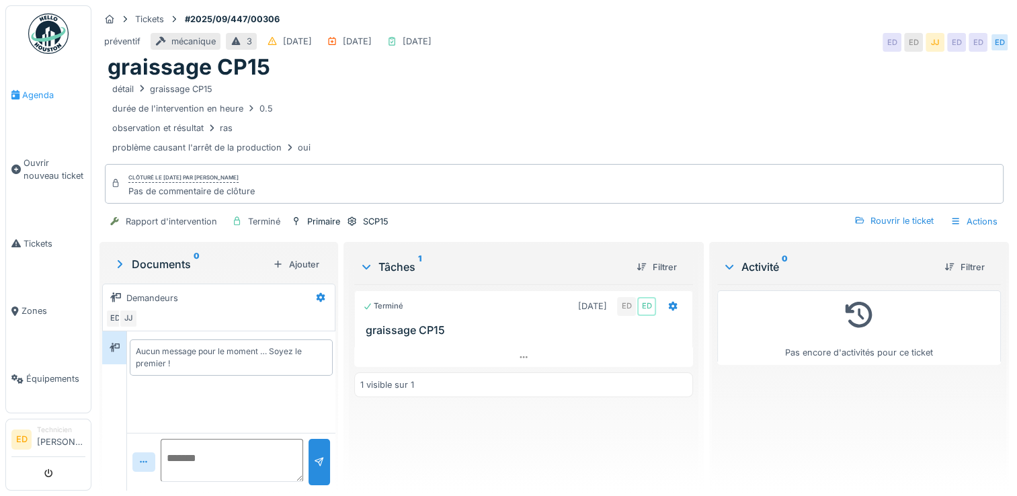 Image resolution: width=1017 pixels, height=496 pixels. Describe the element at coordinates (828, 267) in the screenshot. I see `div: Activité` at that location.